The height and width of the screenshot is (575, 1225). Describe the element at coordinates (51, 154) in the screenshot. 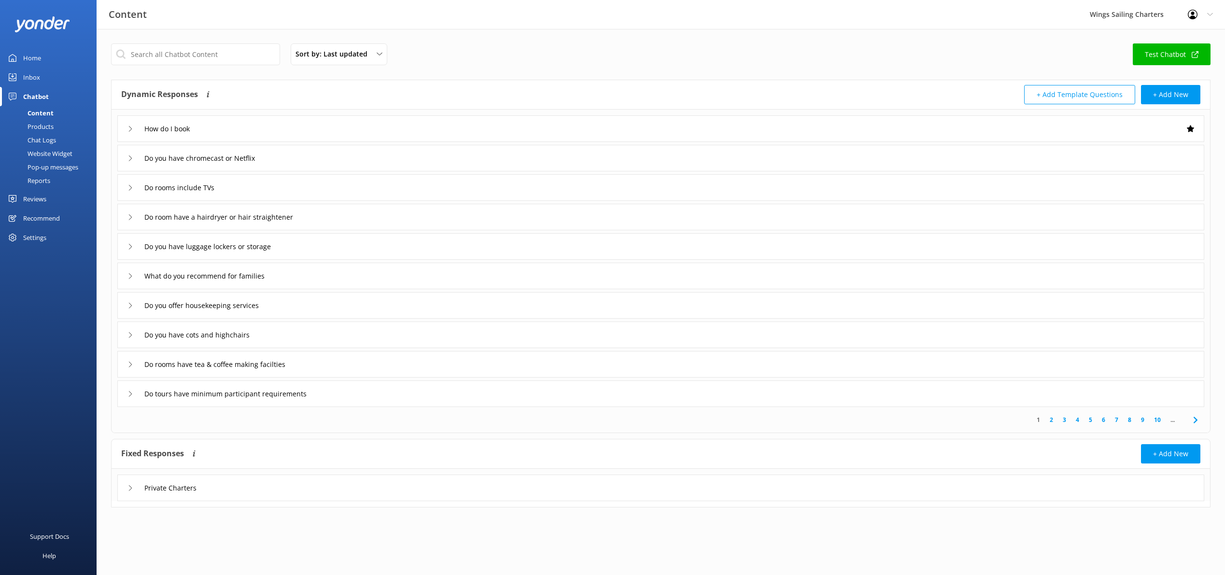

I see `a: Website Widget` at that location.